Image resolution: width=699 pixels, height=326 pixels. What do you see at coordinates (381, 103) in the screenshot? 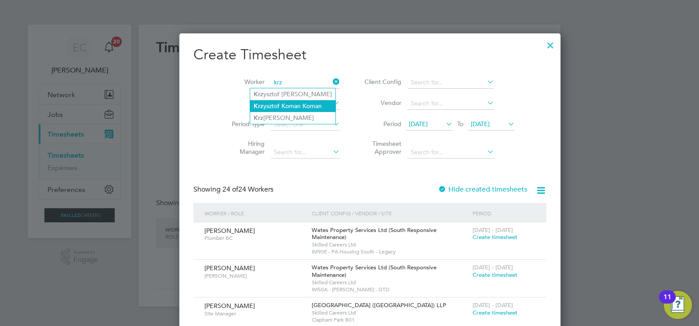
I see `label: Vendor` at bounding box center [381, 103].